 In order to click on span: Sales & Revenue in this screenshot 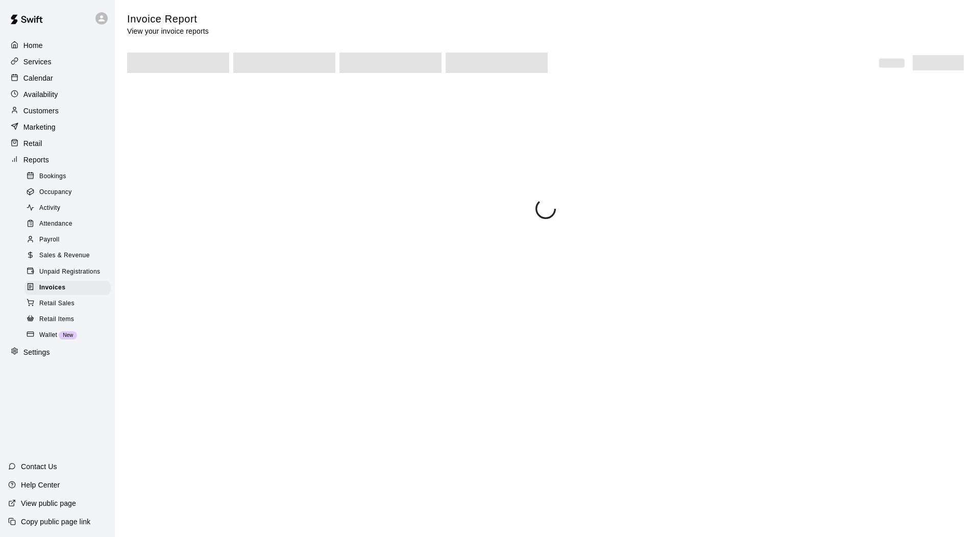, I will do `click(64, 256)`.